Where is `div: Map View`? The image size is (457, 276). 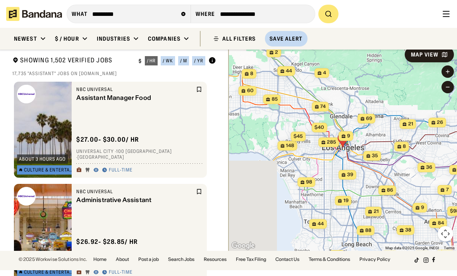
div: Map View is located at coordinates (425, 55).